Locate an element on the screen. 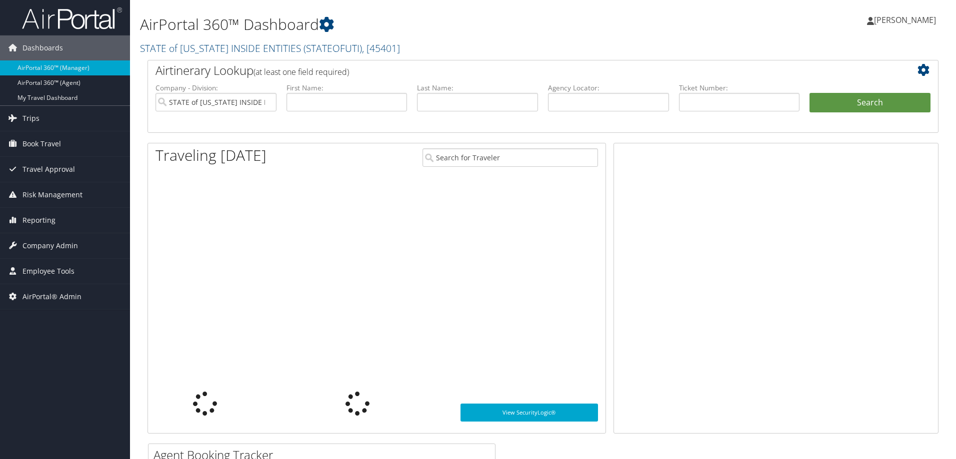  span: Reporting is located at coordinates (39, 220).